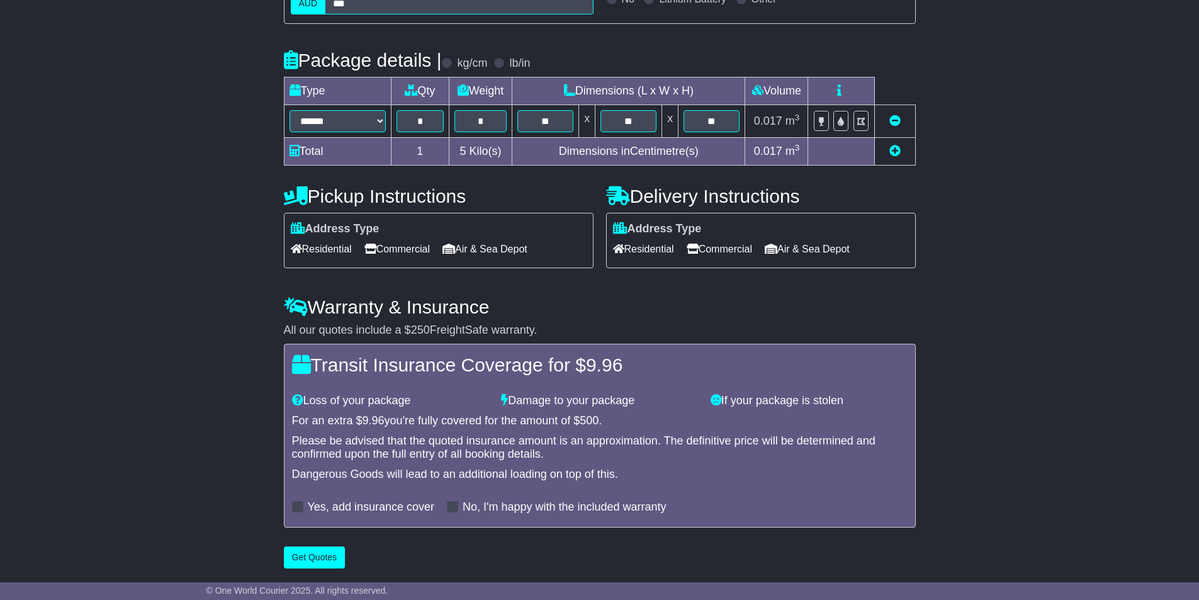 Image resolution: width=1199 pixels, height=600 pixels. What do you see at coordinates (421, 330) in the screenshot?
I see `span: 250` at bounding box center [421, 330].